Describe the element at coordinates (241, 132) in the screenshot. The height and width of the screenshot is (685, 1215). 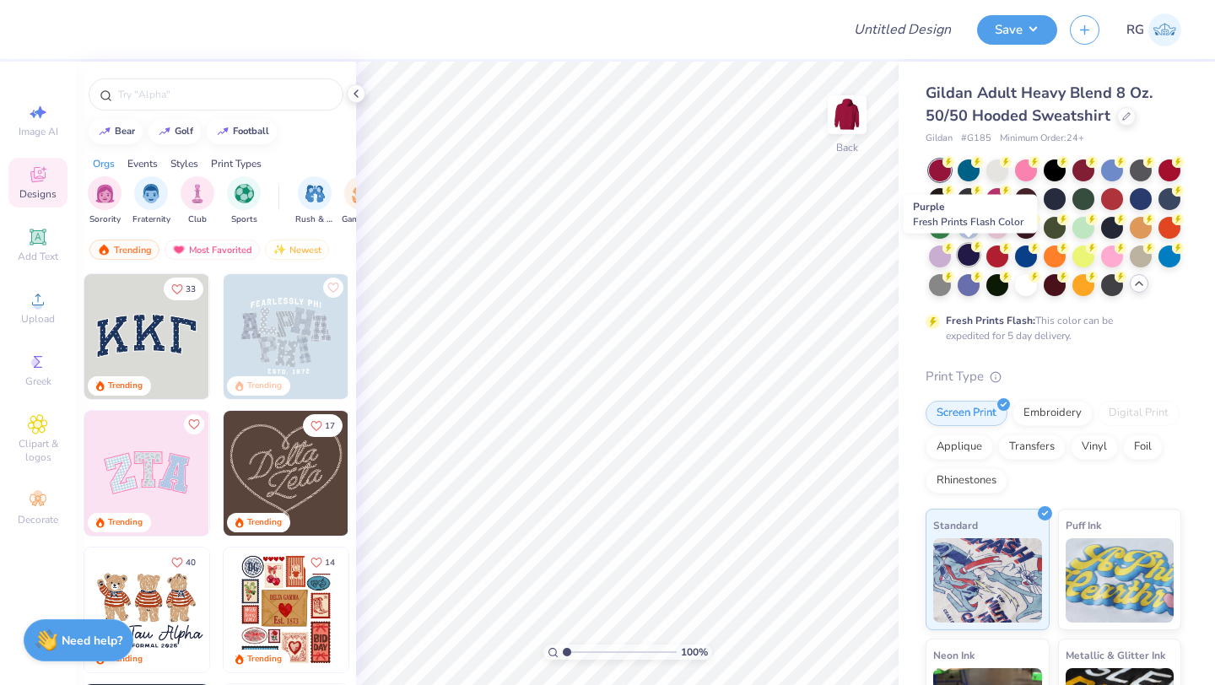
I see `button: football` at that location.